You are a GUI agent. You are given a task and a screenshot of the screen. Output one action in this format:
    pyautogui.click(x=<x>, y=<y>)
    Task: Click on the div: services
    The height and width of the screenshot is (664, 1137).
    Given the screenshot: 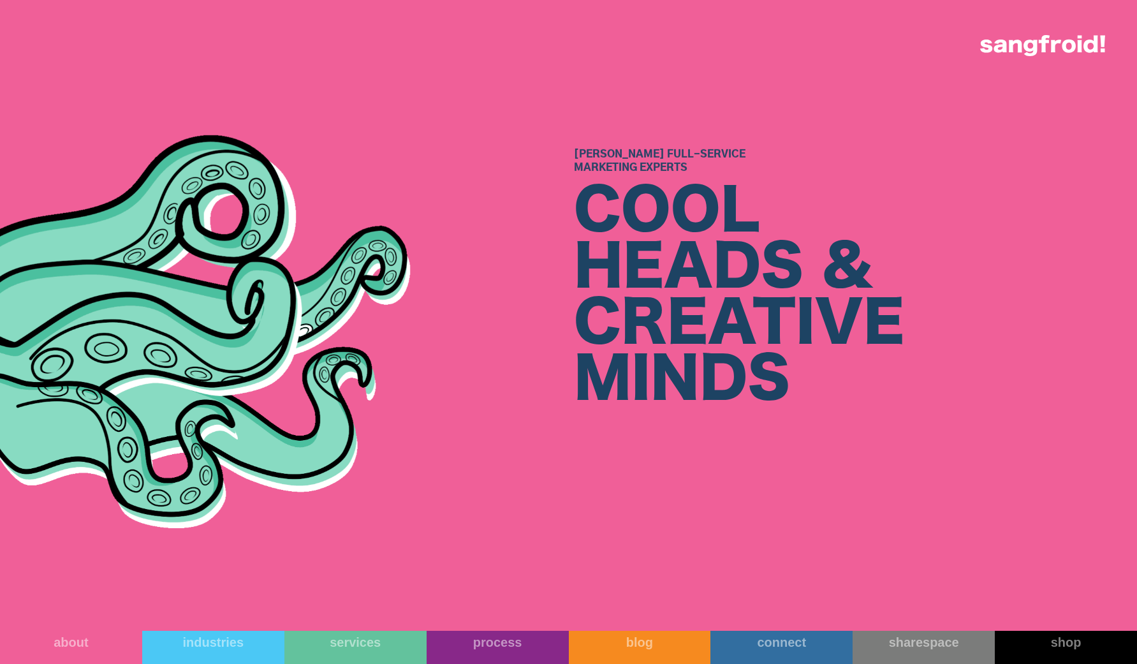 What is the action you would take?
    pyautogui.click(x=355, y=642)
    